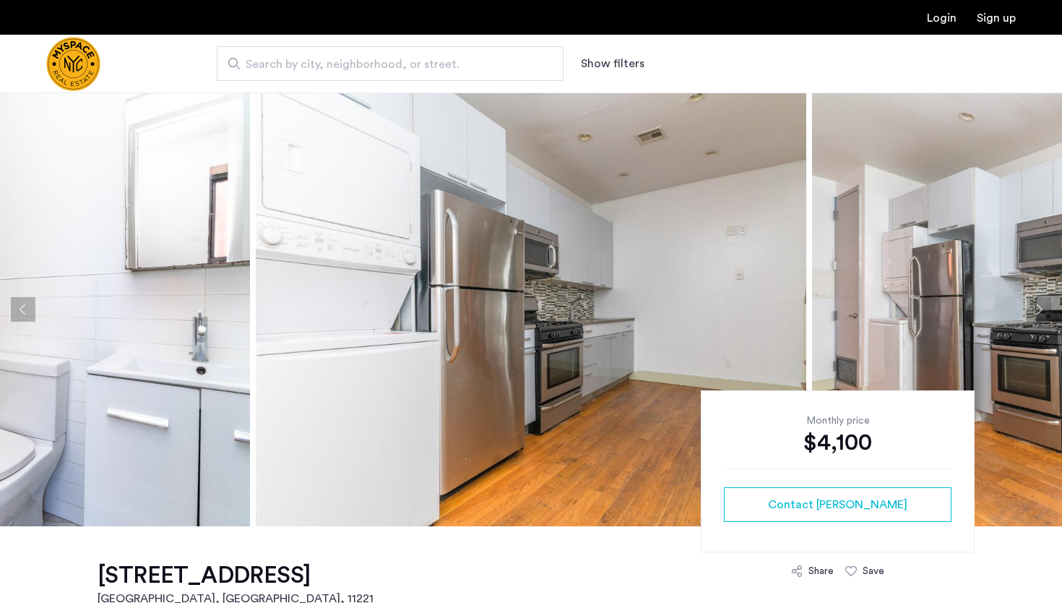 The height and width of the screenshot is (603, 1062). Describe the element at coordinates (821, 571) in the screenshot. I see `div: Share` at that location.